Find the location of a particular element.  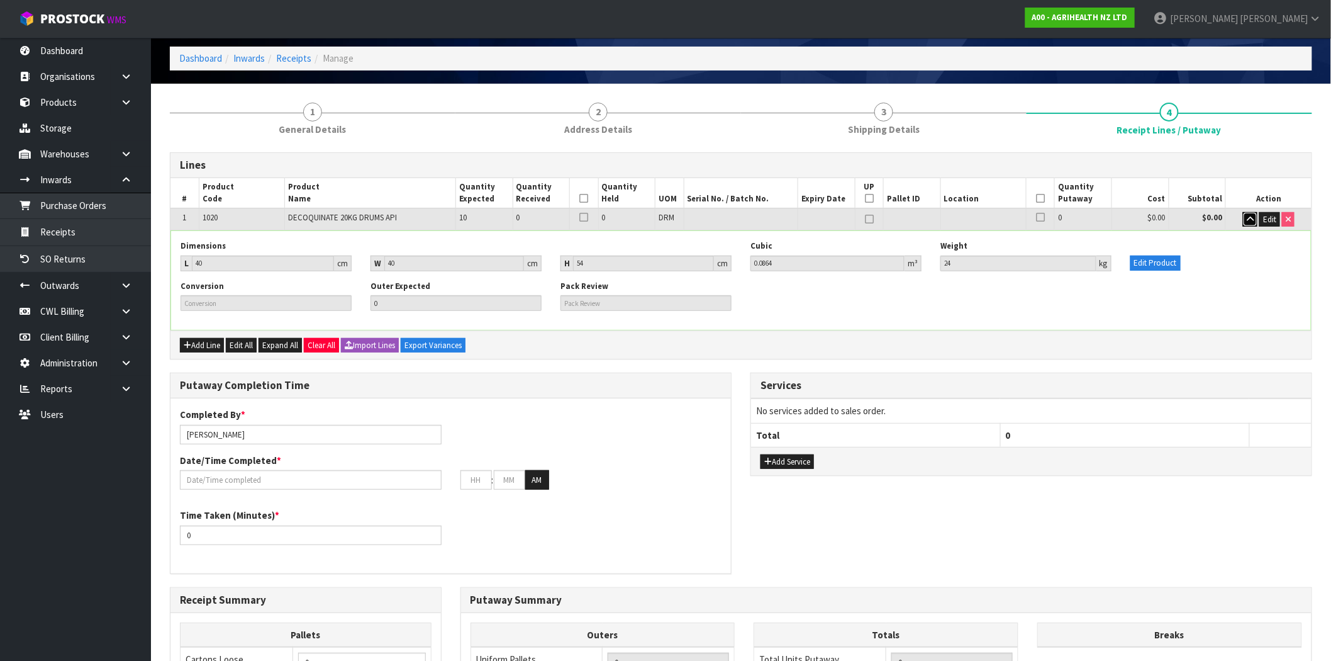

input: Date/Time completed is located at coordinates (311, 479).